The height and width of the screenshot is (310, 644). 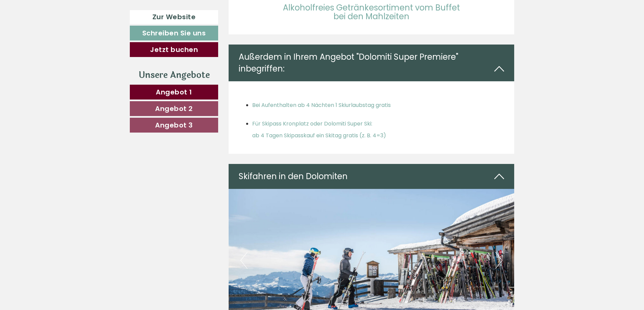 I want to click on span: Angebot 1, so click(x=174, y=92).